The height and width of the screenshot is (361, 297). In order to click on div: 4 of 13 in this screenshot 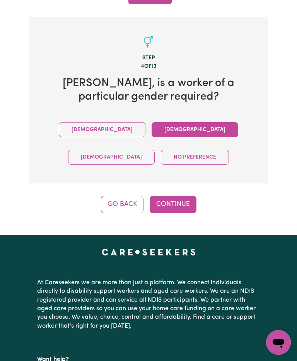, I will do `click(149, 67)`.